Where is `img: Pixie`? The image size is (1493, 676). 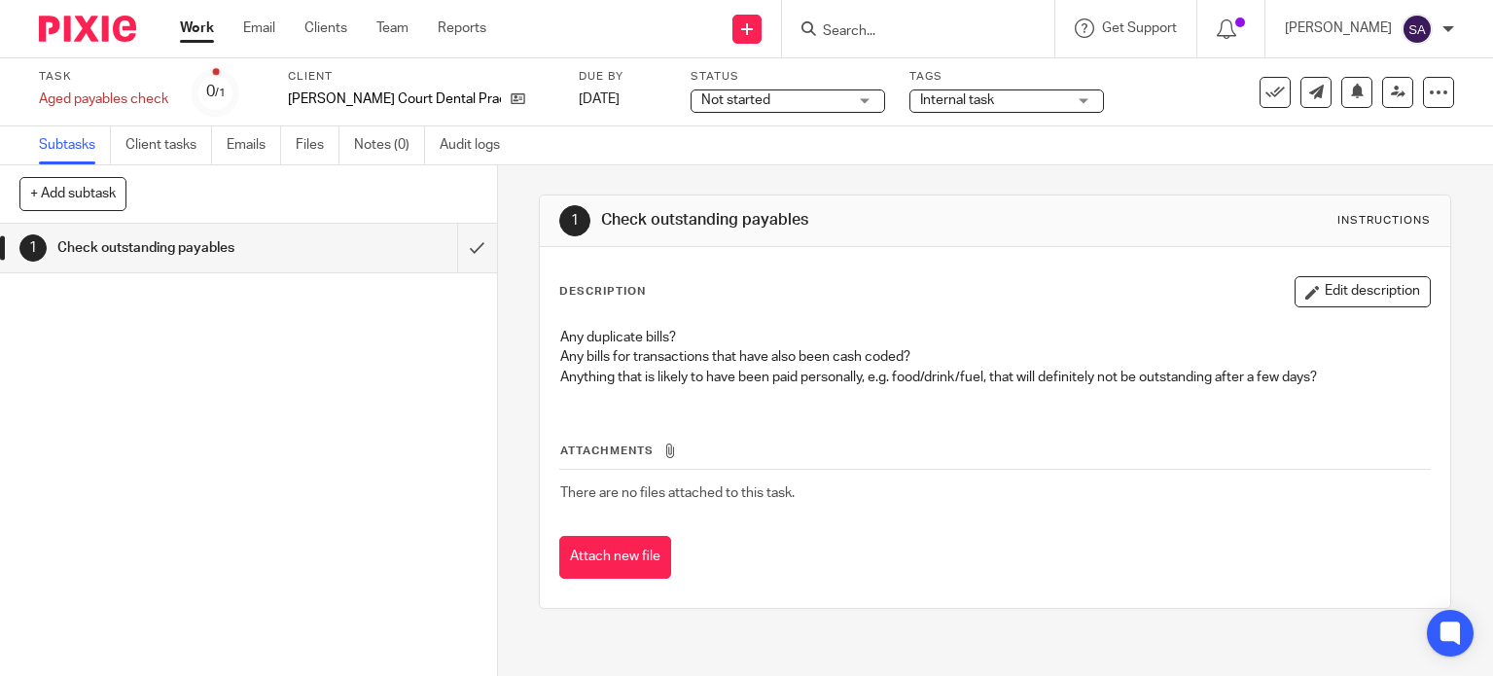
img: Pixie is located at coordinates (88, 28).